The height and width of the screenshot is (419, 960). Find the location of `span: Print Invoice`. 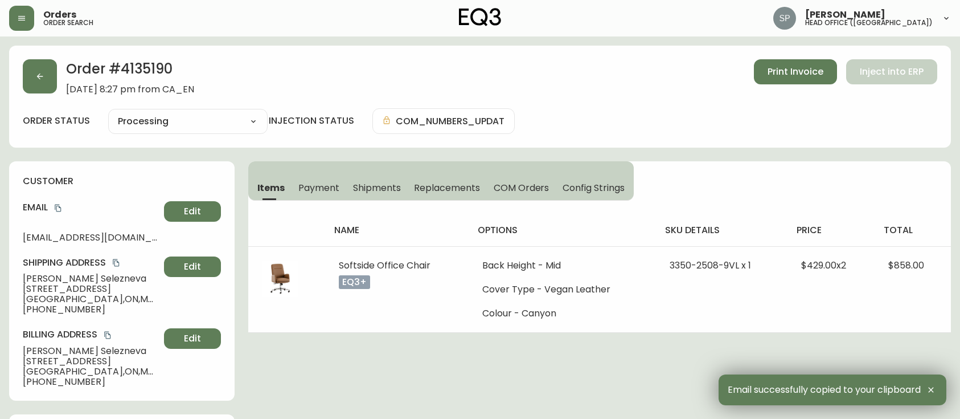

span: Print Invoice is located at coordinates (796, 72).